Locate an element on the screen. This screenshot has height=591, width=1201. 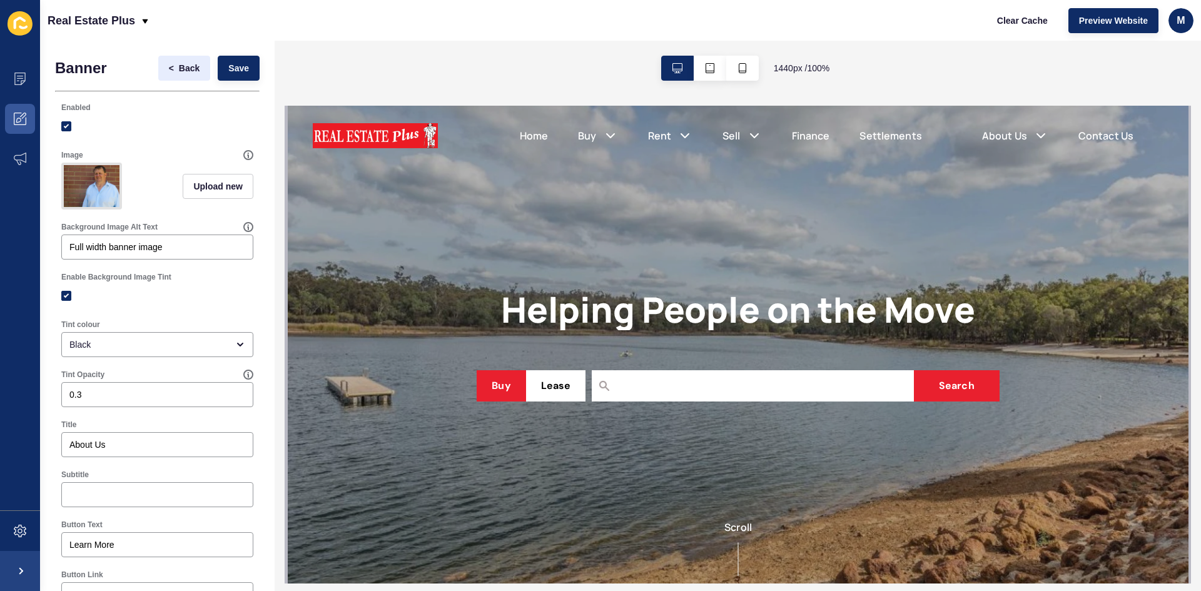
button: Search is located at coordinates (669, 280).